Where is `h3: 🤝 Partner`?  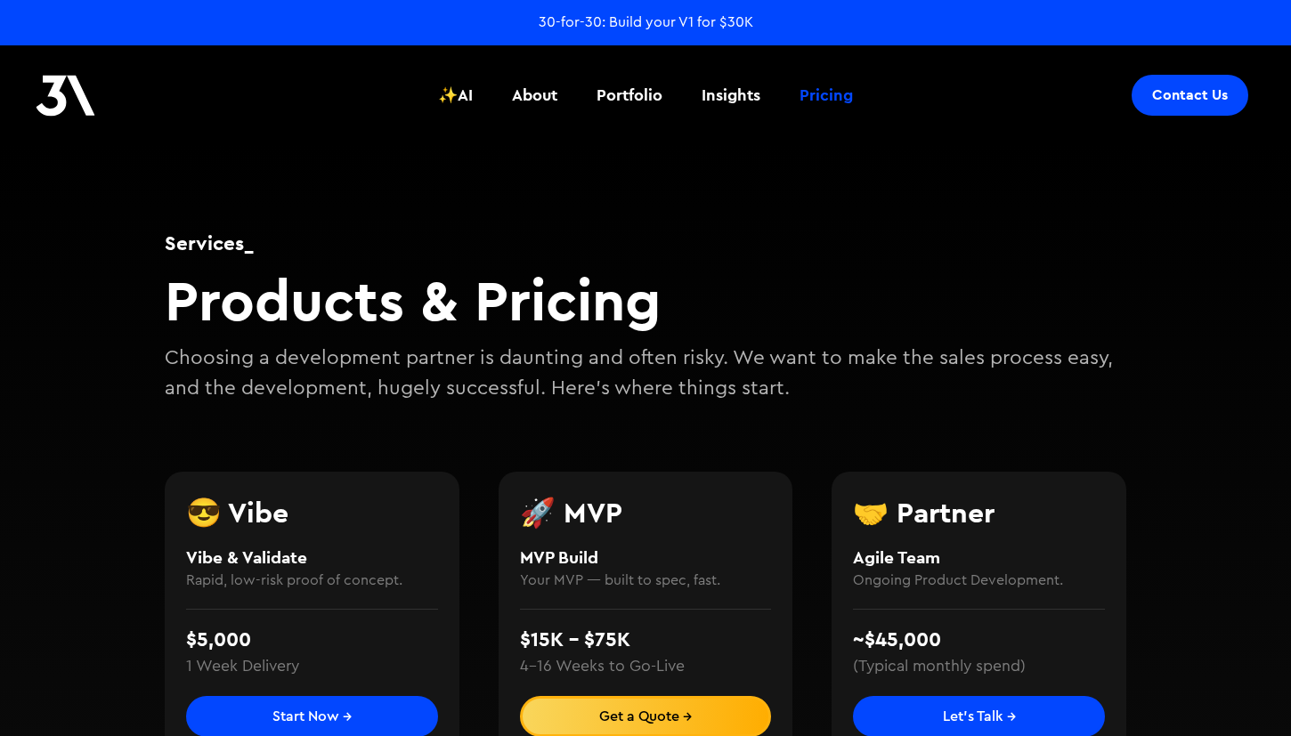
h3: 🤝 Partner is located at coordinates (978, 513).